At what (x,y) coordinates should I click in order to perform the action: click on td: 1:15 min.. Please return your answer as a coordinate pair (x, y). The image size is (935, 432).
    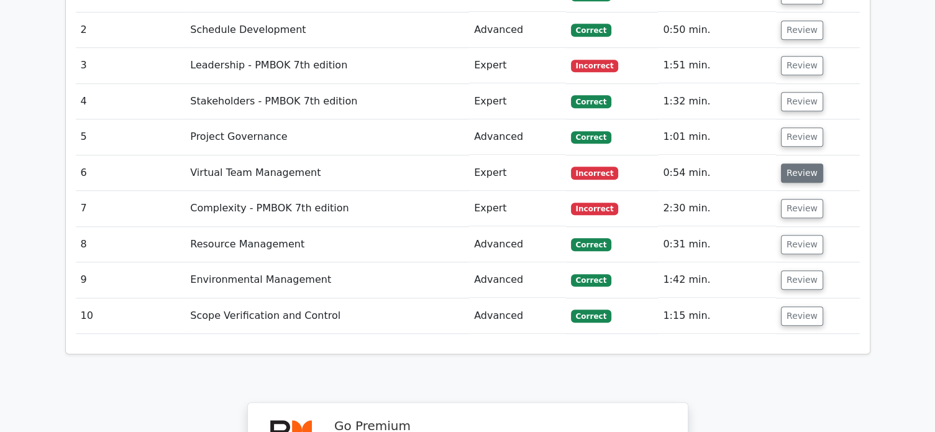
    Looking at the image, I should click on (717, 316).